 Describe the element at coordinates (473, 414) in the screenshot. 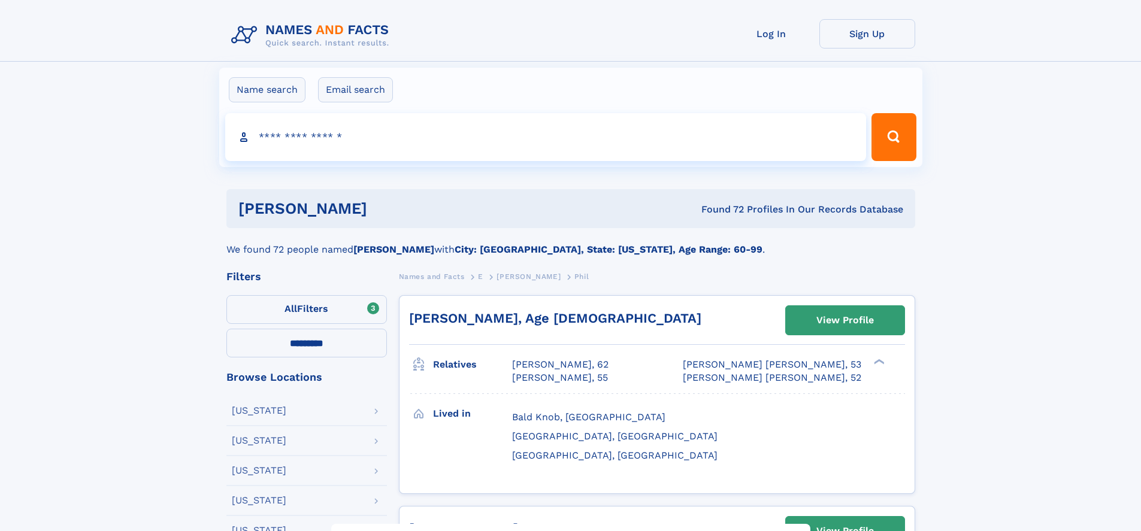

I see `h3: Lived in` at that location.